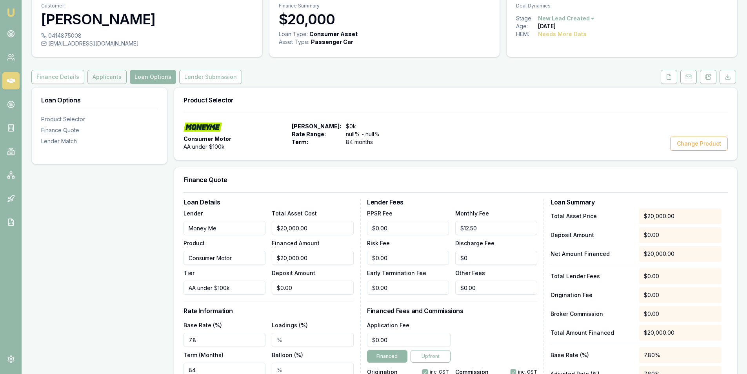  What do you see at coordinates (452, 311) in the screenshot?
I see `h3: Financed Fees and Commissions` at bounding box center [452, 311].